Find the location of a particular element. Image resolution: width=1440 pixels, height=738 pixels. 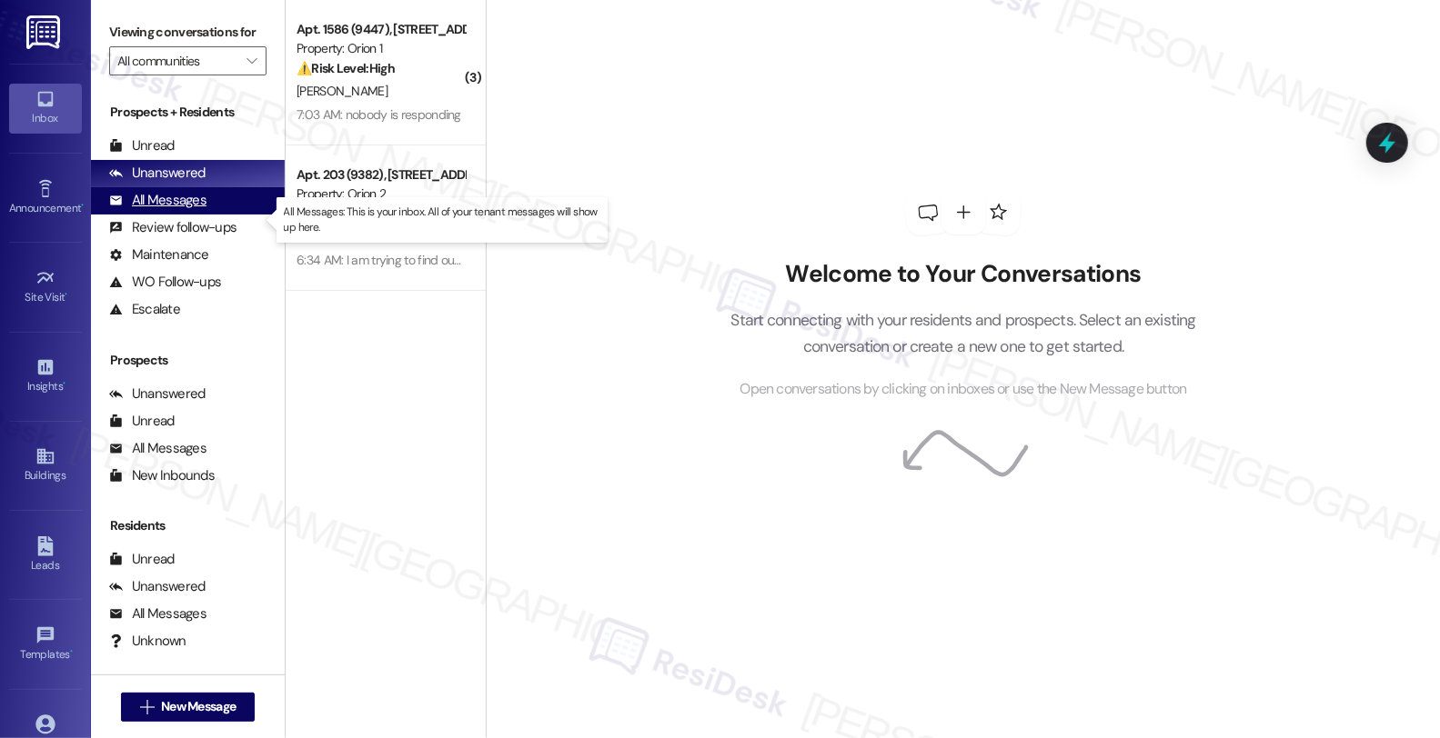

div: Prospects is located at coordinates (187, 360).